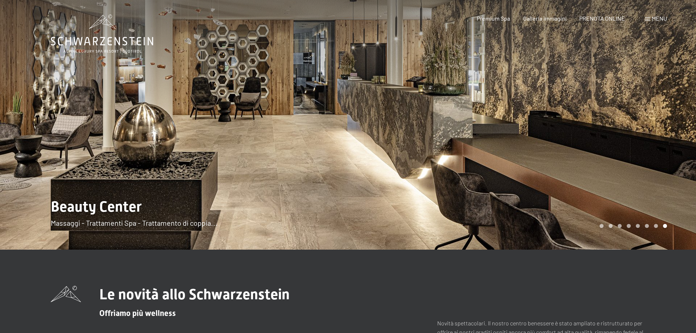 The image size is (696, 333). I want to click on span: Offriamo più wellness, so click(137, 313).